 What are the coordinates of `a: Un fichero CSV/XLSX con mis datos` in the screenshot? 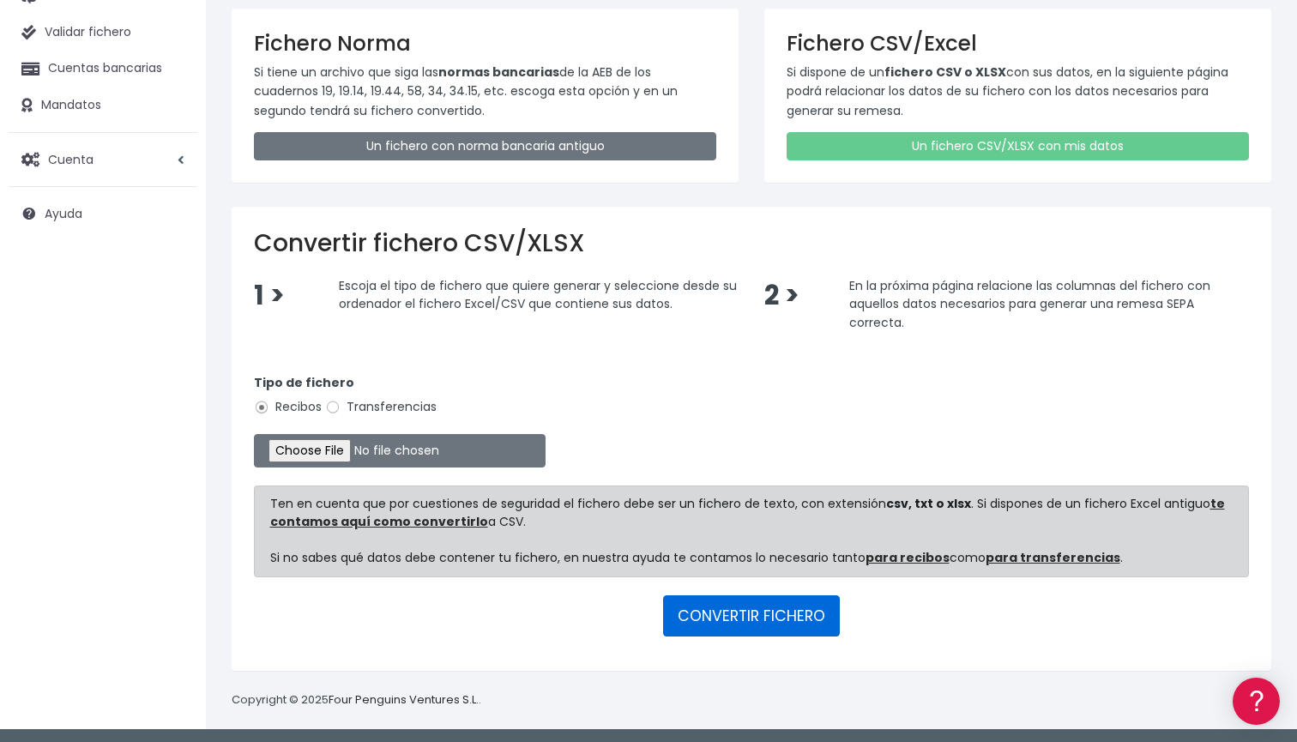 It's located at (1017, 146).